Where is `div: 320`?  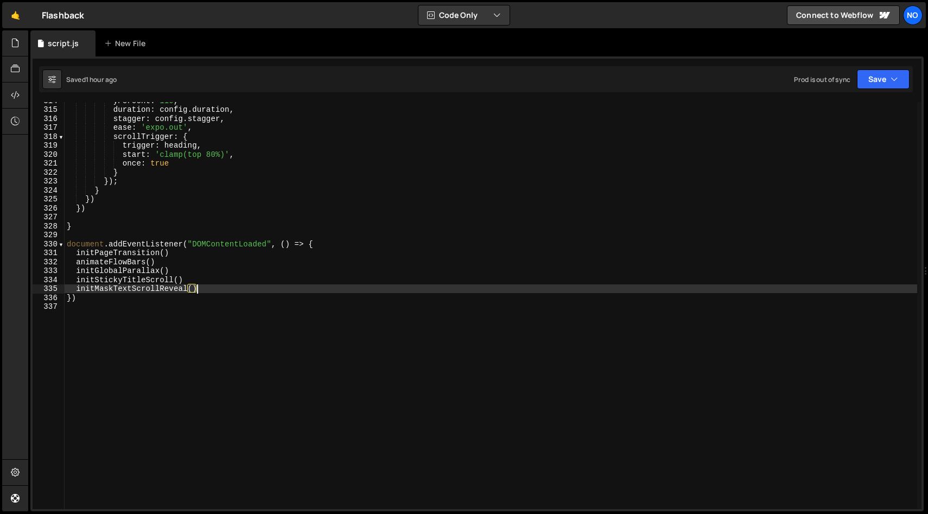
div: 320 is located at coordinates (48, 155).